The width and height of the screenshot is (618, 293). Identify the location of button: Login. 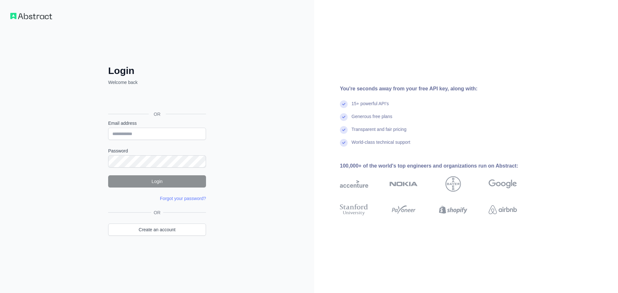
(157, 182).